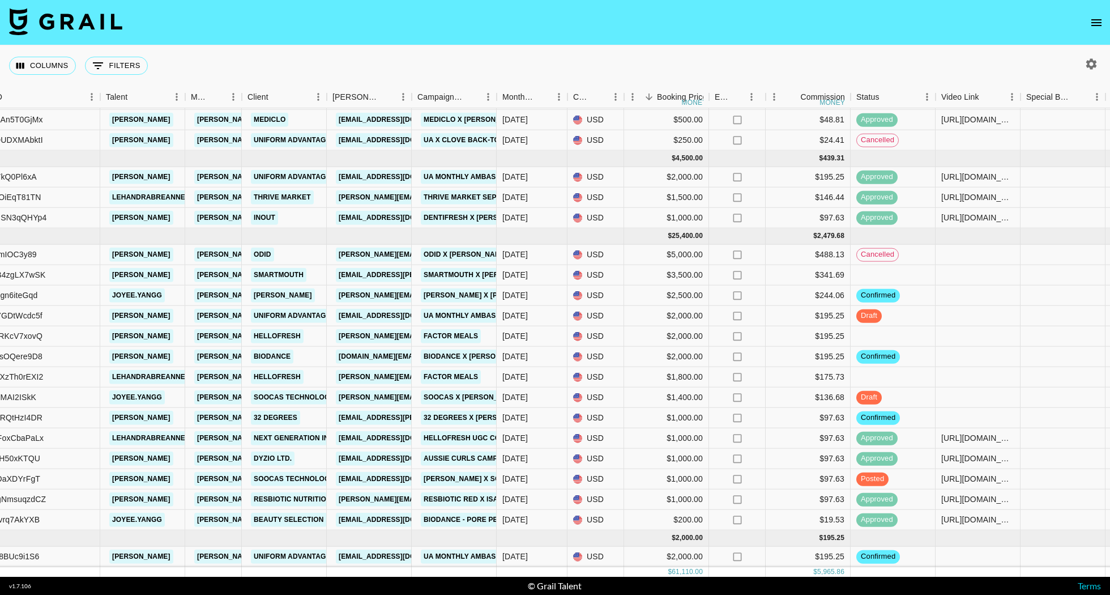 Image resolution: width=1110 pixels, height=595 pixels. Describe the element at coordinates (1049, 97) in the screenshot. I see `div: Special Booking Type` at that location.